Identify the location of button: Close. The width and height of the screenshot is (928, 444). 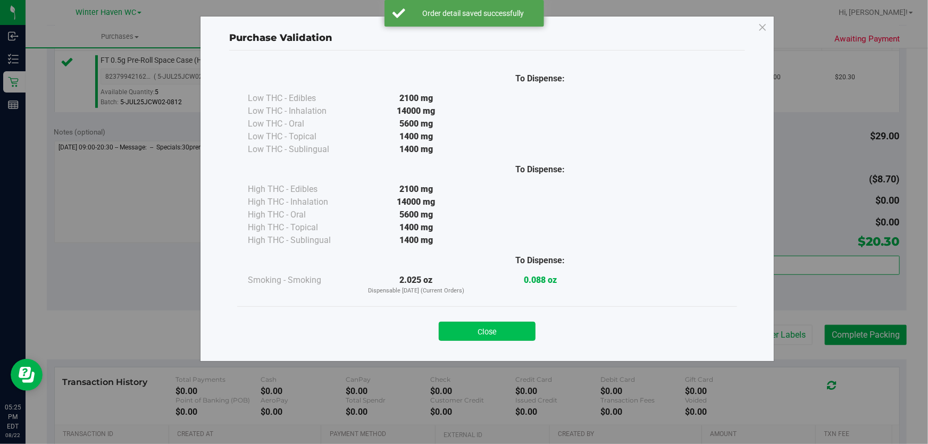
(487, 331).